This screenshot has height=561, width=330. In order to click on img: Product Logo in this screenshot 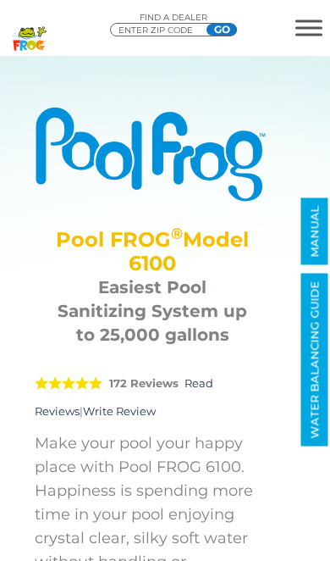, I will do `click(152, 154)`.